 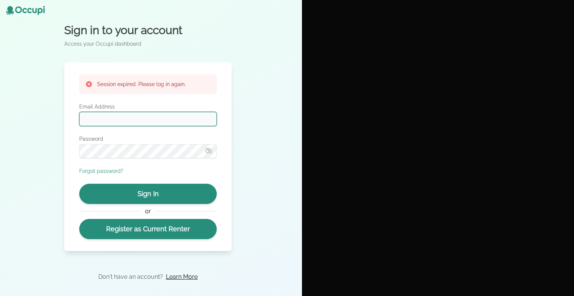 What do you see at coordinates (148, 211) in the screenshot?
I see `span: or` at bounding box center [148, 211].